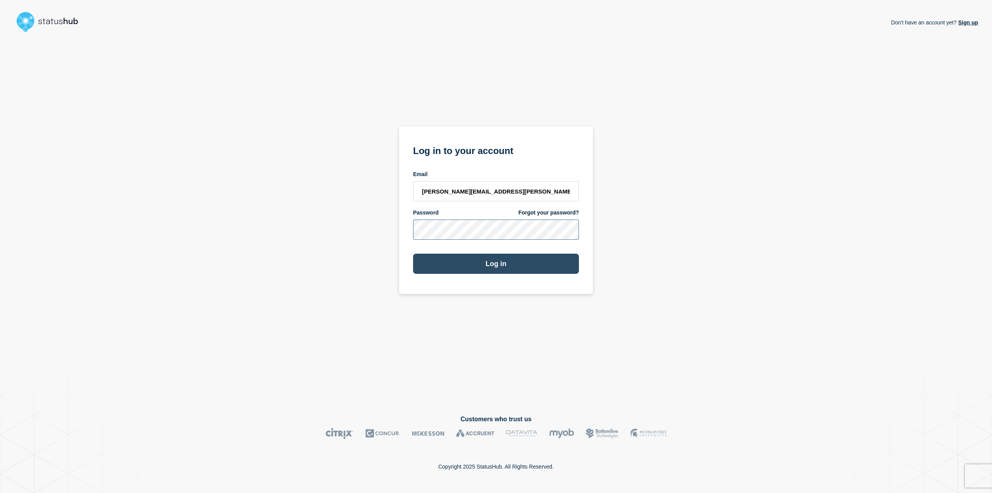  What do you see at coordinates (496, 150) in the screenshot?
I see `h1: Log in to your account` at bounding box center [496, 150].